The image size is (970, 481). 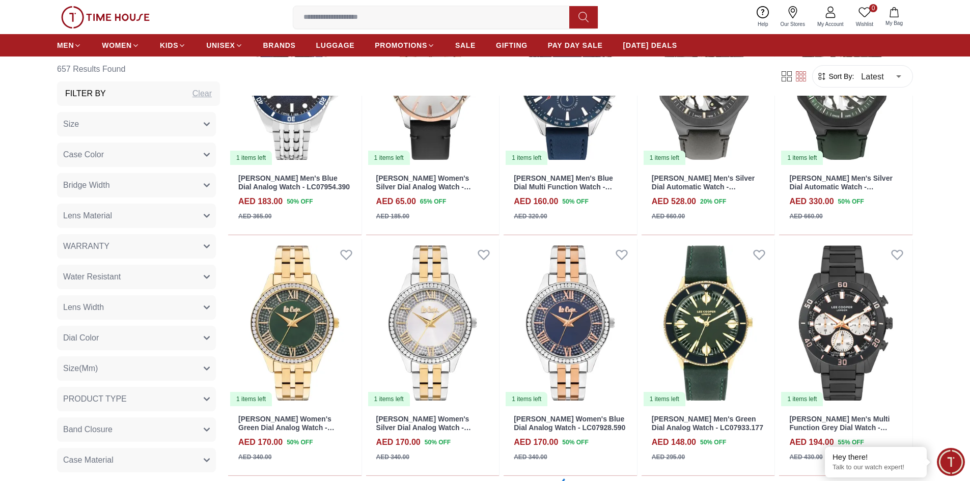 I want to click on span: Bridge Width, so click(x=87, y=185).